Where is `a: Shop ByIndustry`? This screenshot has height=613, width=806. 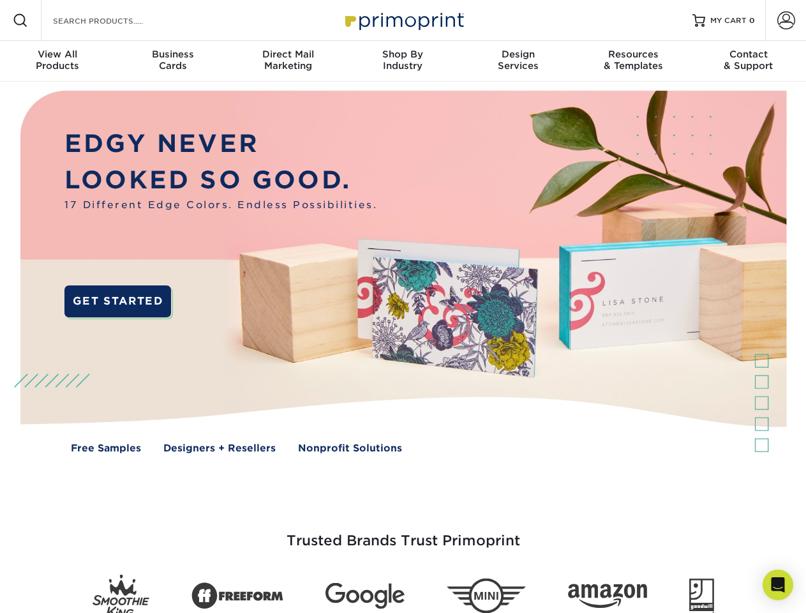 a: Shop ByIndustry is located at coordinates (403, 61).